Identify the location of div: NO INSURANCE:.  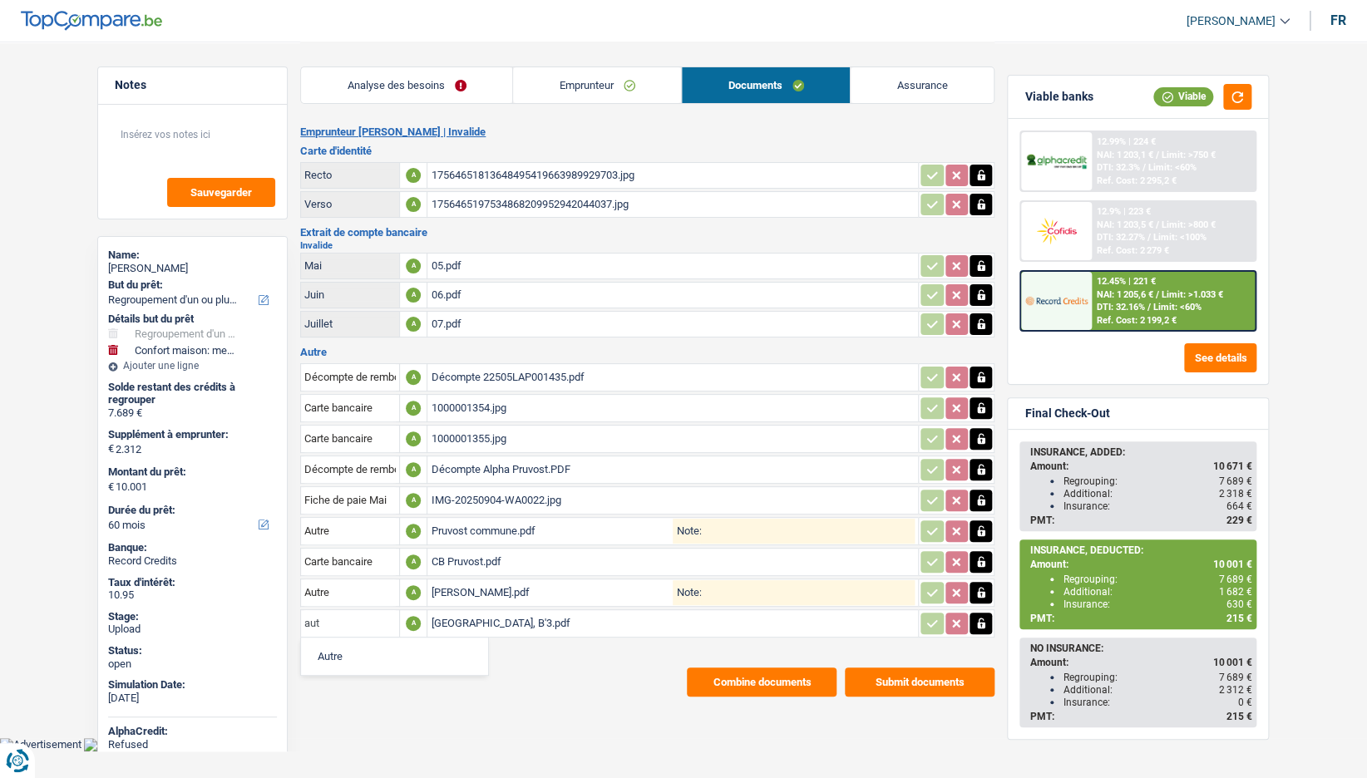
(1140, 648).